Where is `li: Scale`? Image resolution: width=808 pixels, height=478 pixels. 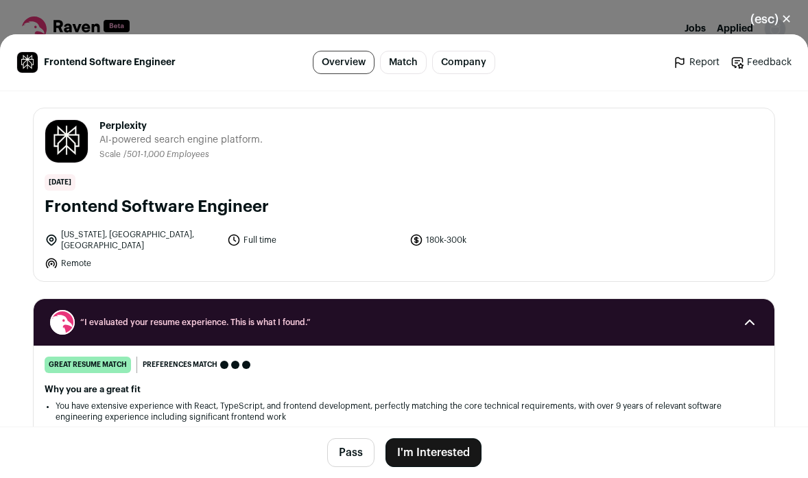
li: Scale is located at coordinates (111, 154).